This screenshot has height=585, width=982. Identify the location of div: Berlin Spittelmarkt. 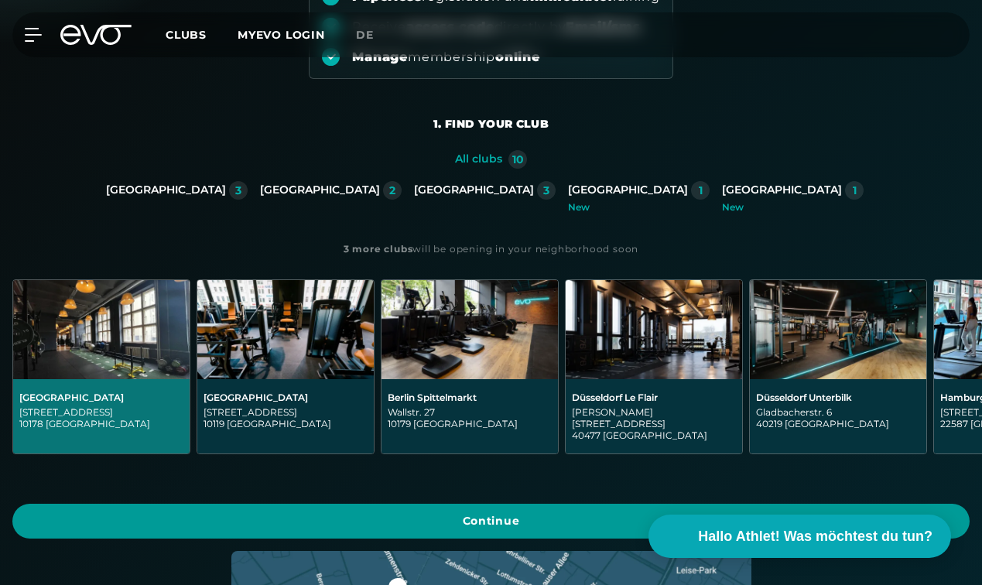
(470, 397).